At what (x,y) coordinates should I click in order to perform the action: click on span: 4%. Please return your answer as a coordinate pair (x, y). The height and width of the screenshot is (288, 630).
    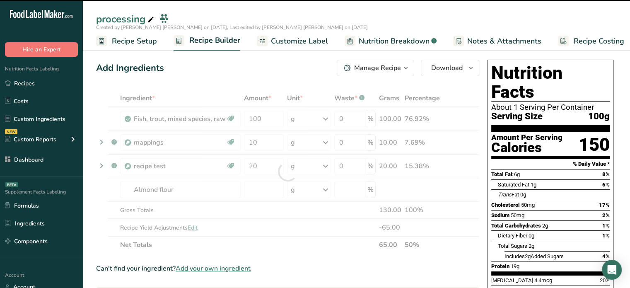
    Looking at the image, I should click on (606, 256).